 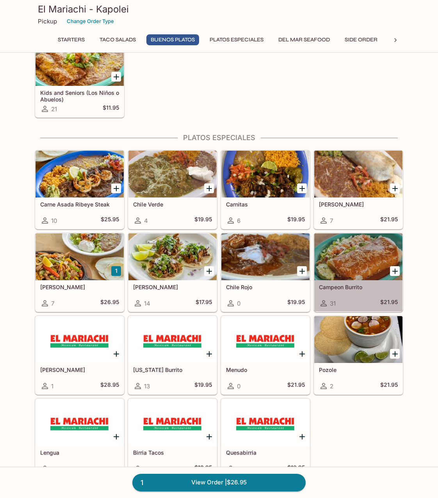 What do you see at coordinates (147, 386) in the screenshot?
I see `span: 13` at bounding box center [147, 386].